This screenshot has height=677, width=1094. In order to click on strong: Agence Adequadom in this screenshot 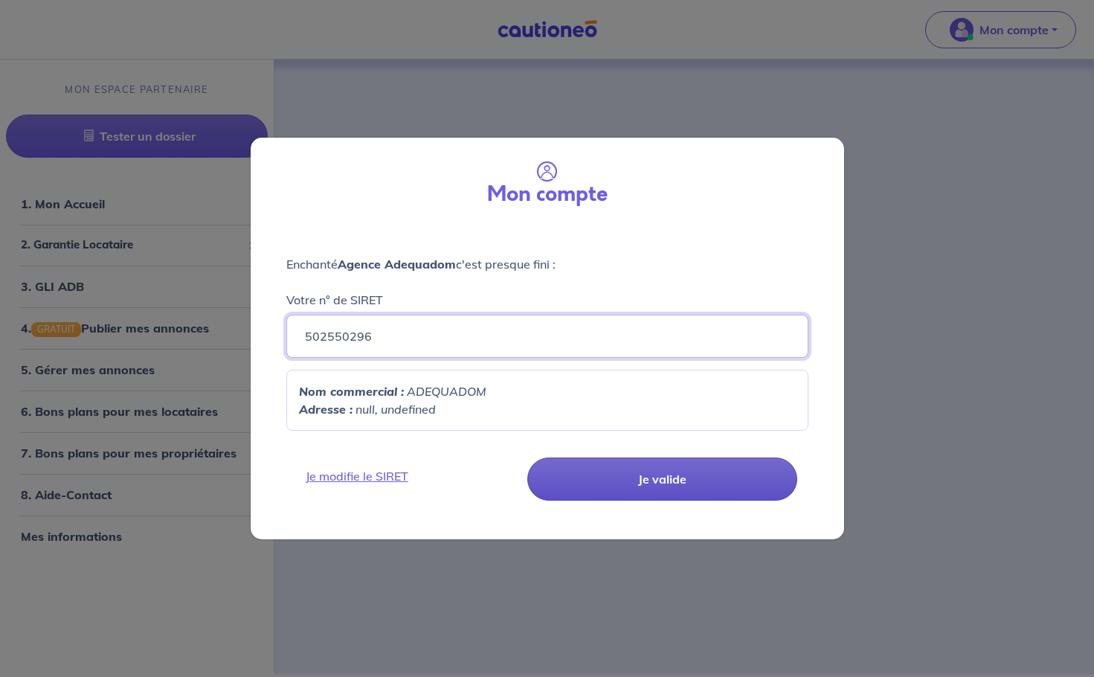, I will do `click(396, 264)`.